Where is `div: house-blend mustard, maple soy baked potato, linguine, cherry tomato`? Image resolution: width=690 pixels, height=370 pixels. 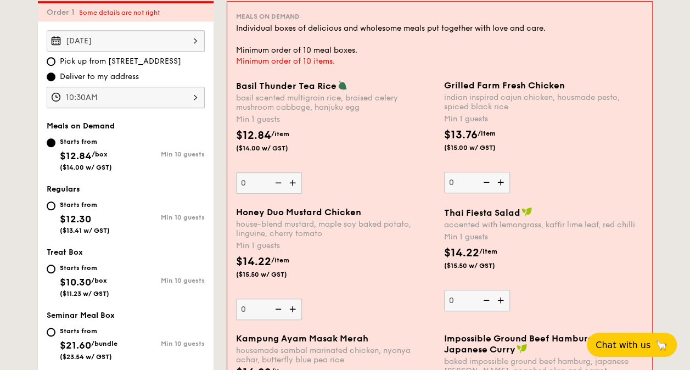
div: house-blend mustard, maple soy baked potato, linguine, cherry tomato is located at coordinates (336, 229).